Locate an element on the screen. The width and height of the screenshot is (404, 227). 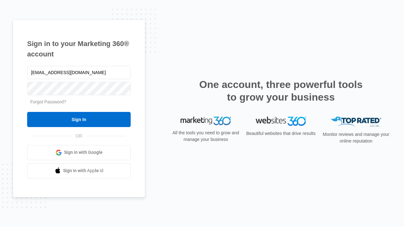
img: Marketing 360 is located at coordinates (206, 121).